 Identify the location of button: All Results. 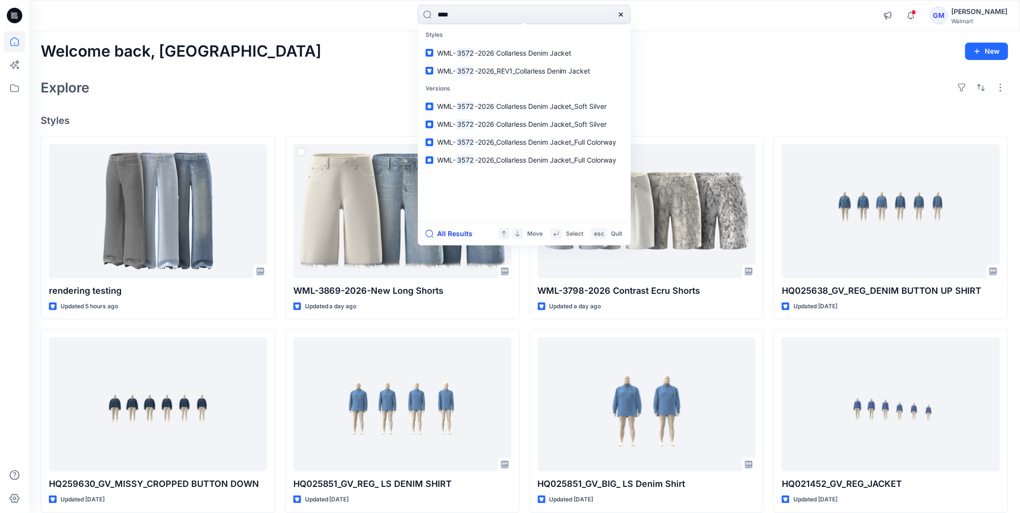
(452, 234).